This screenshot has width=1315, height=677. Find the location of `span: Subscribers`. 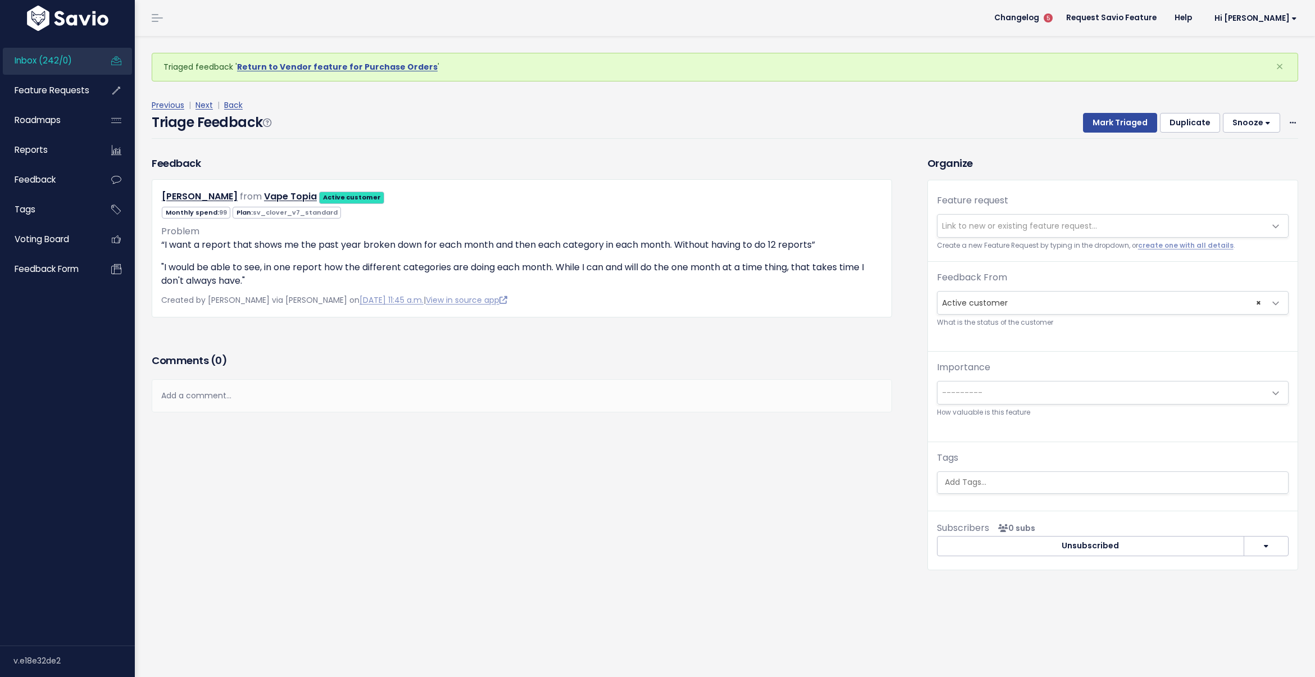

span: Subscribers is located at coordinates (963, 527).